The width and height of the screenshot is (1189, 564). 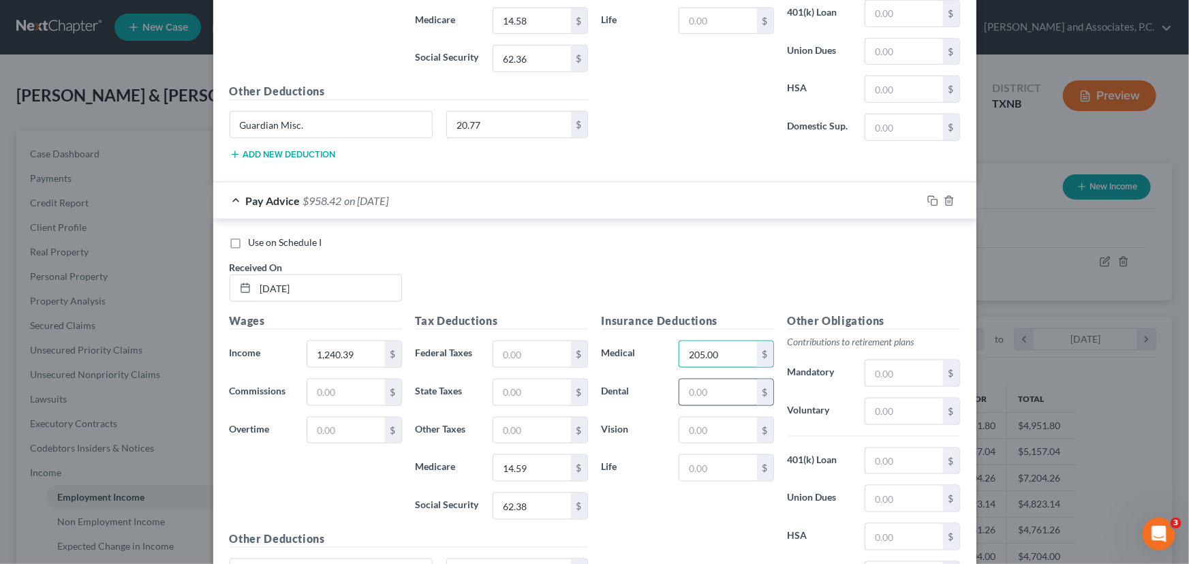 I want to click on button: Add new deduction, so click(x=283, y=155).